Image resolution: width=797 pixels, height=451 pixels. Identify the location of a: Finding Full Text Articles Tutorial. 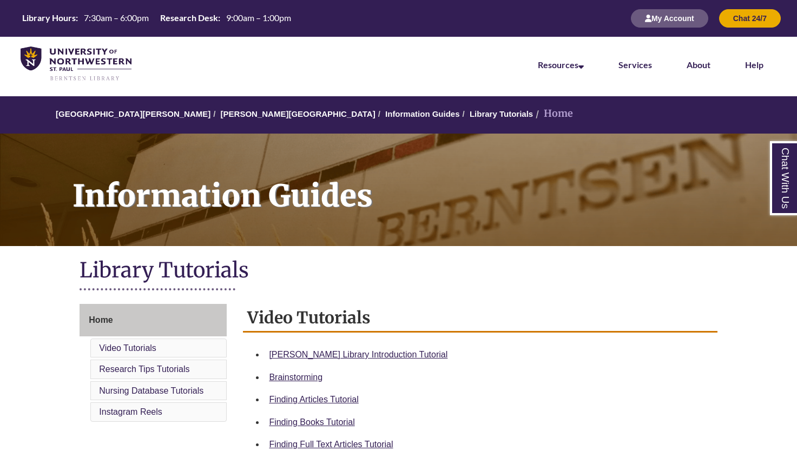
(331, 444).